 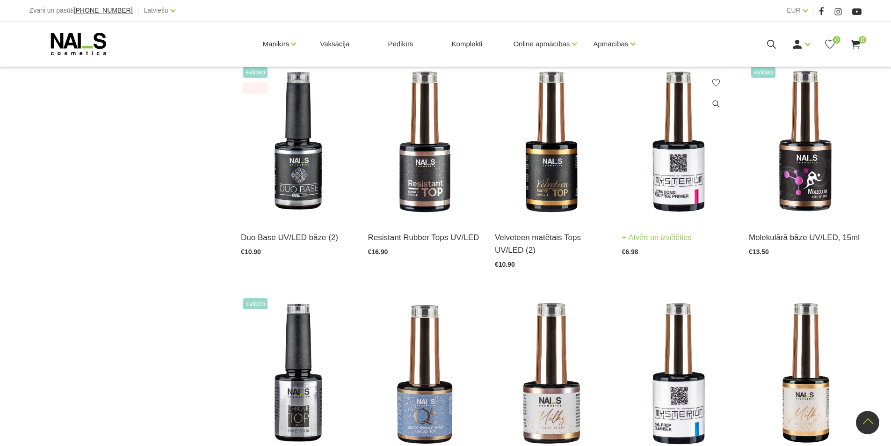 What do you see at coordinates (794, 10) in the screenshot?
I see `a: EUR` at bounding box center [794, 10].